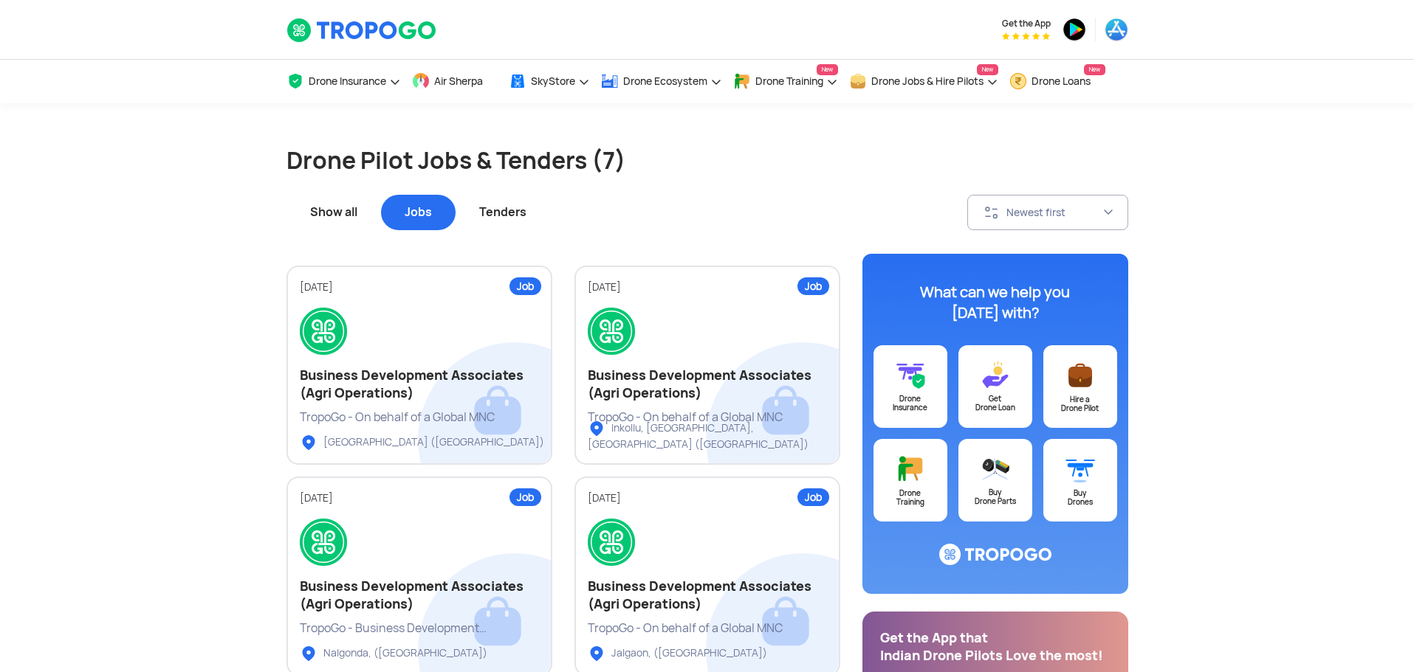  I want to click on div: Jobs, so click(418, 213).